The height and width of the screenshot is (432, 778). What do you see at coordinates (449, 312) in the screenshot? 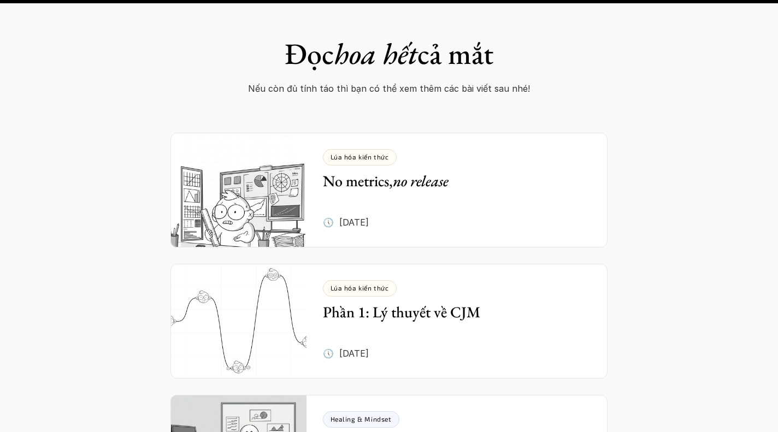
I see `h5: Phần 1: Lý thuyết về CJM` at bounding box center [449, 312].